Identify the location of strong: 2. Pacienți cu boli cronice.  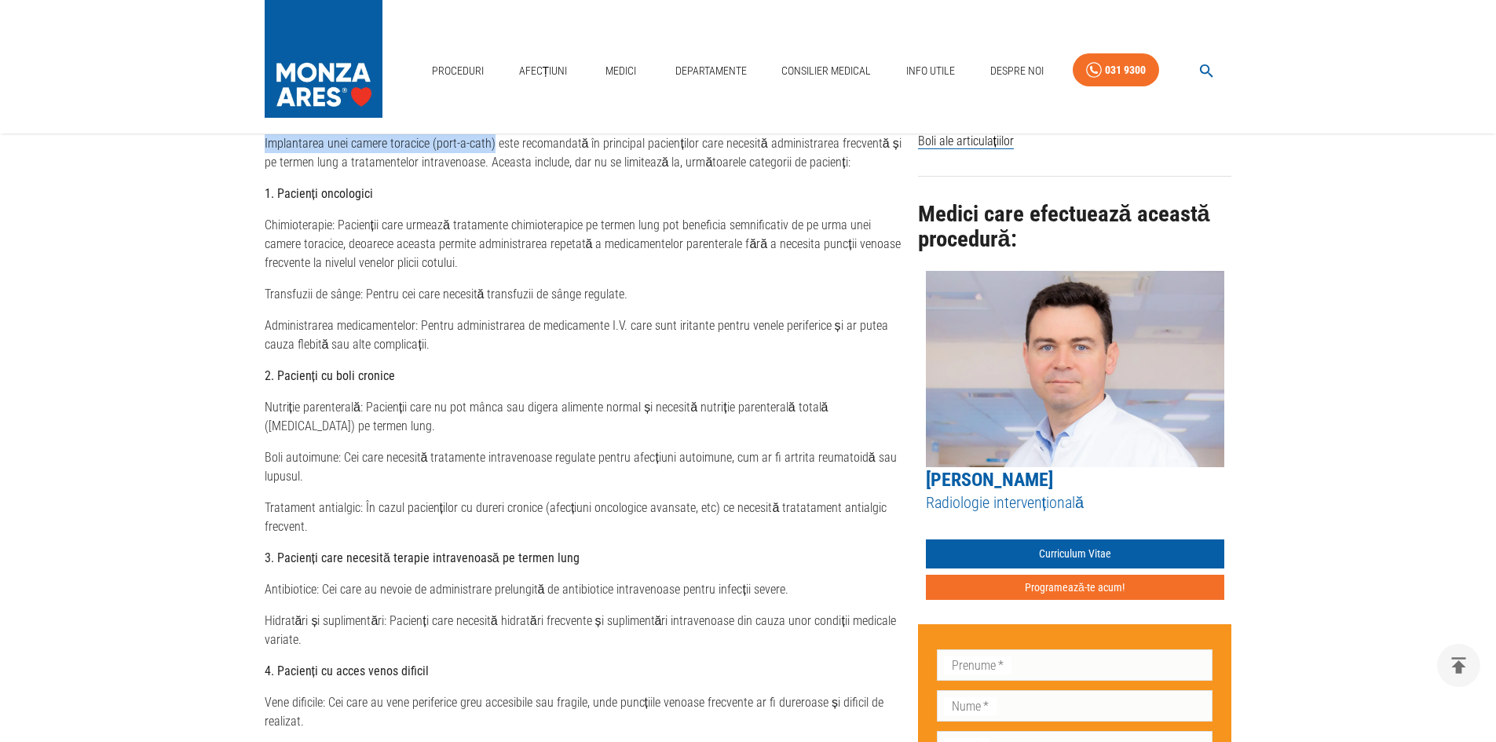
(330, 375).